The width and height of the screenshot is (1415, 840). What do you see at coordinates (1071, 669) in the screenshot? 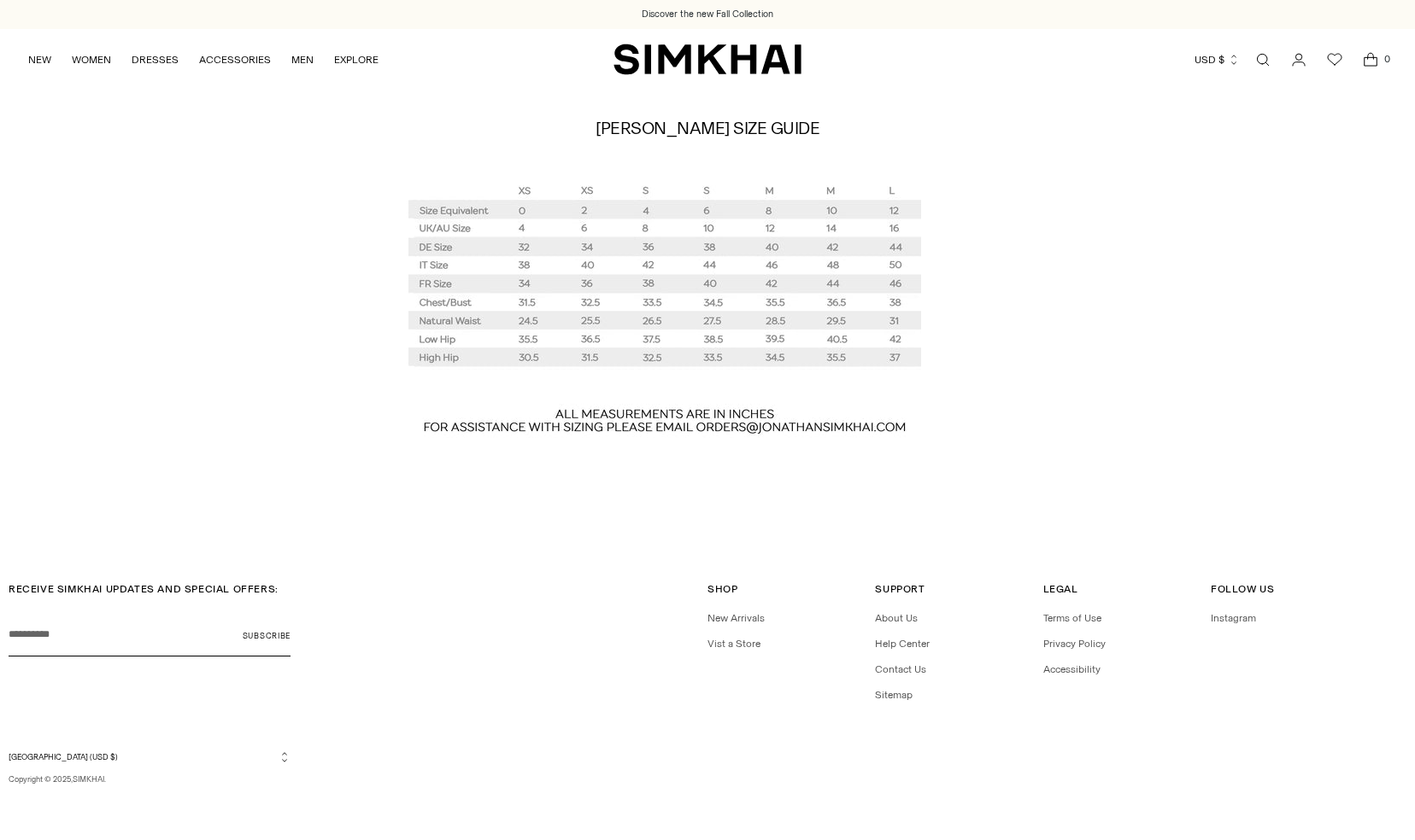
I see `a: Accessibility` at bounding box center [1071, 669].